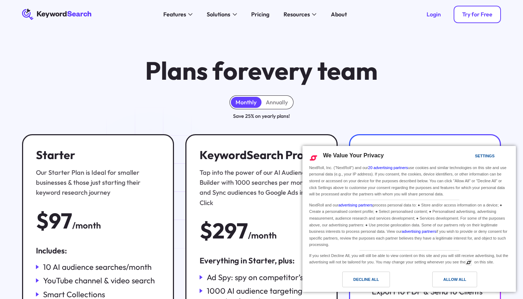 The image size is (523, 299). What do you see at coordinates (54, 221) in the screenshot?
I see `div: $97` at bounding box center [54, 221].